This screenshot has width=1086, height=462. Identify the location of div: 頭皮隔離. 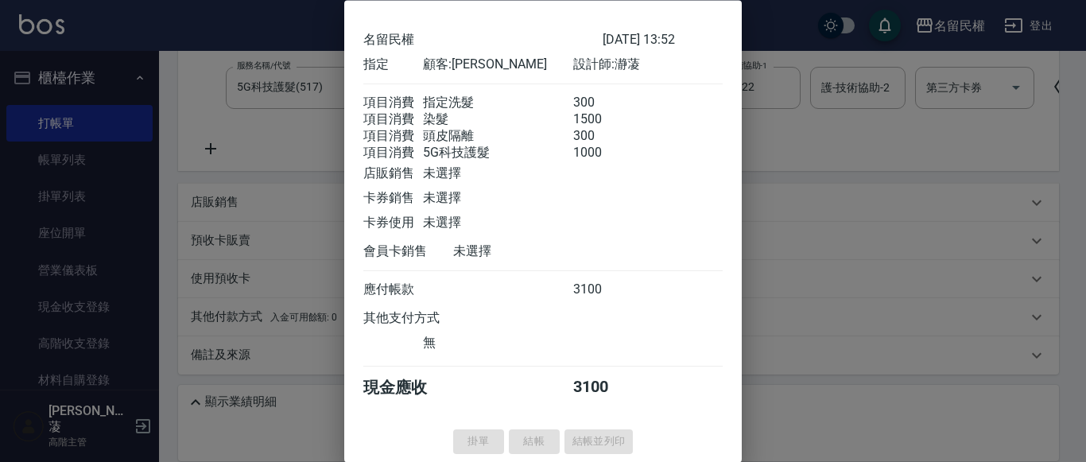
(498, 137).